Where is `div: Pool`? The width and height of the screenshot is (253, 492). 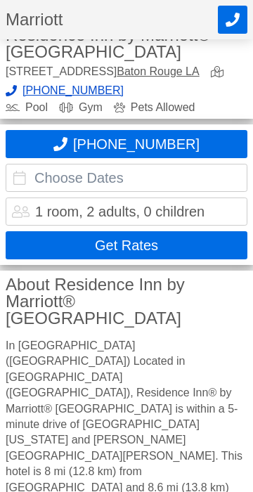
div: Pool is located at coordinates (27, 108).